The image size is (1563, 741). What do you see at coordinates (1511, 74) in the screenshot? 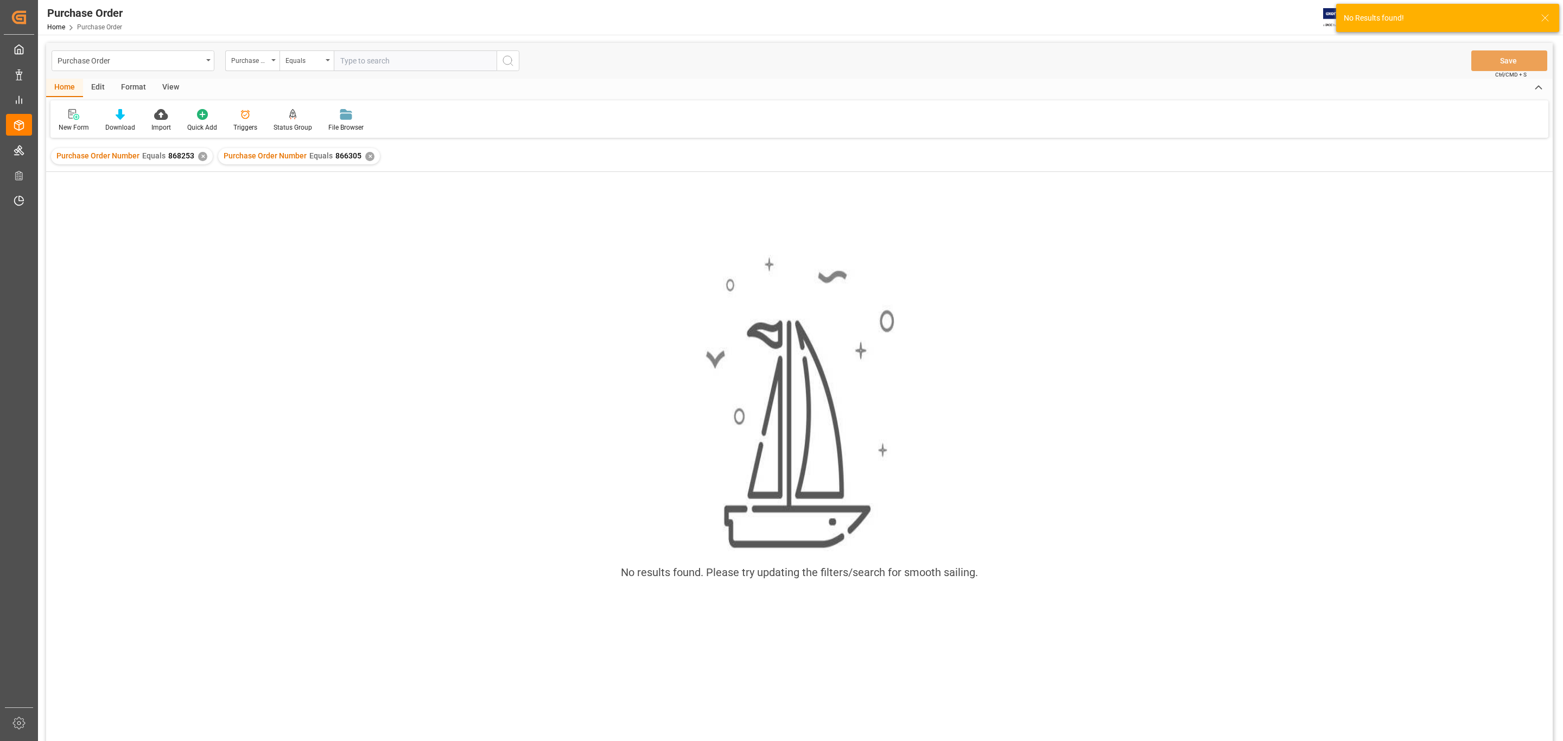
I see `span: Ctrl/CMD + S` at bounding box center [1511, 74].